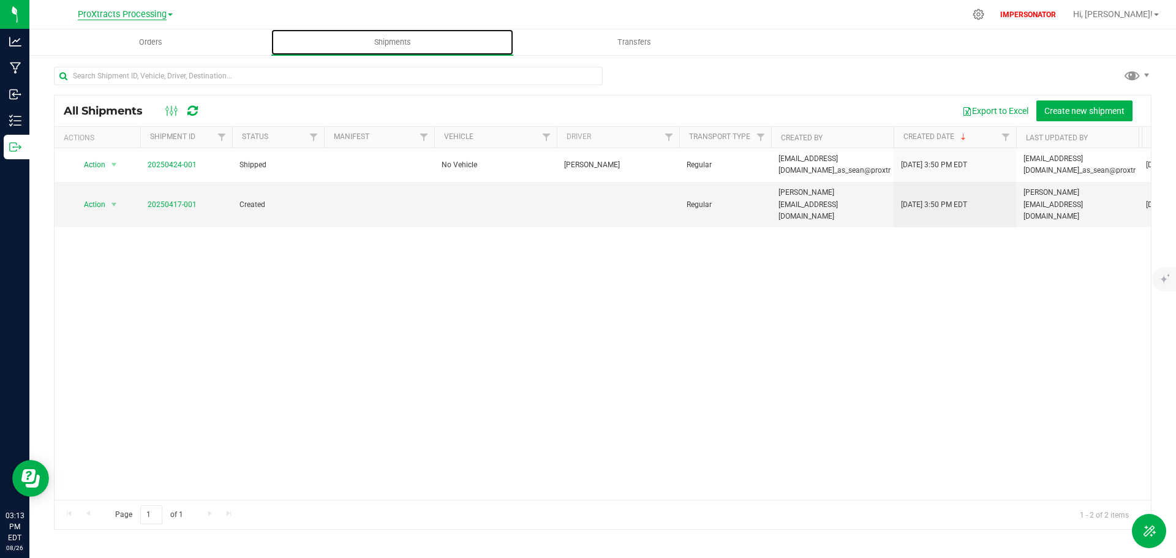 The image size is (1176, 558). I want to click on span: Orders, so click(151, 42).